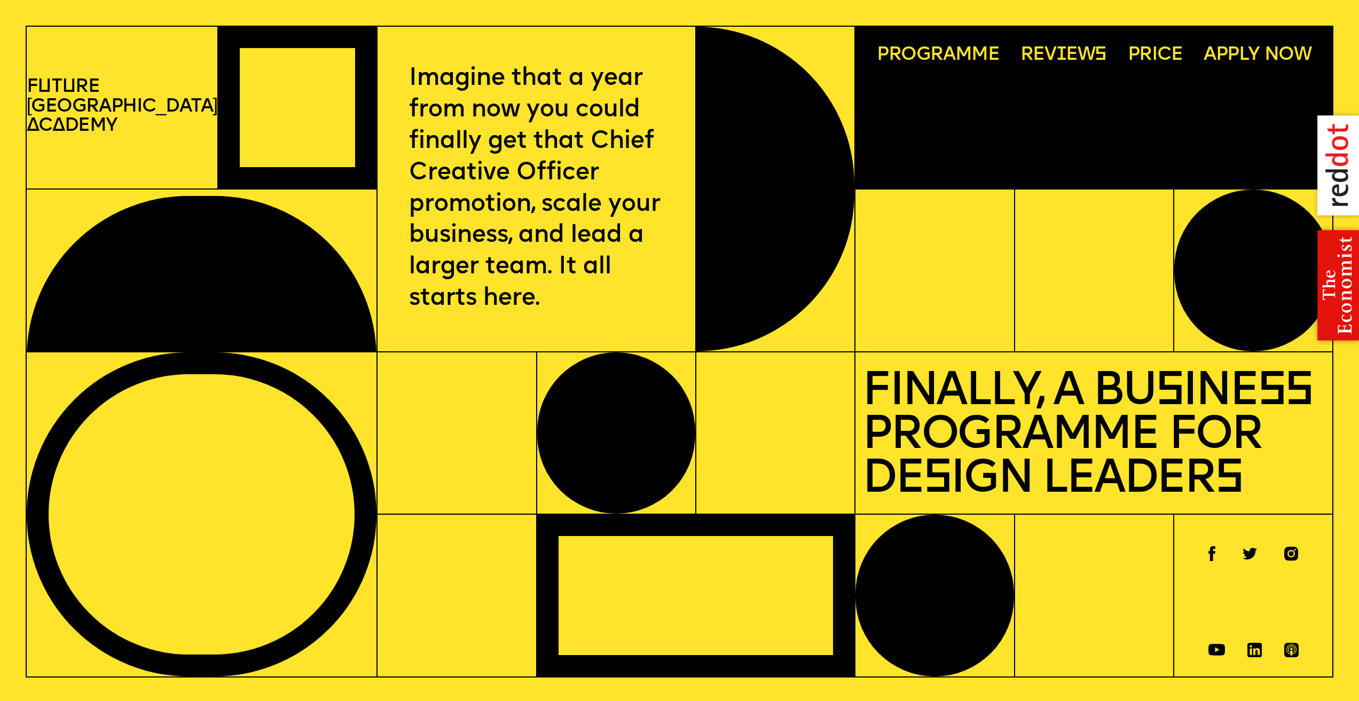  What do you see at coordinates (33, 126) in the screenshot?
I see `span: A` at bounding box center [33, 126].